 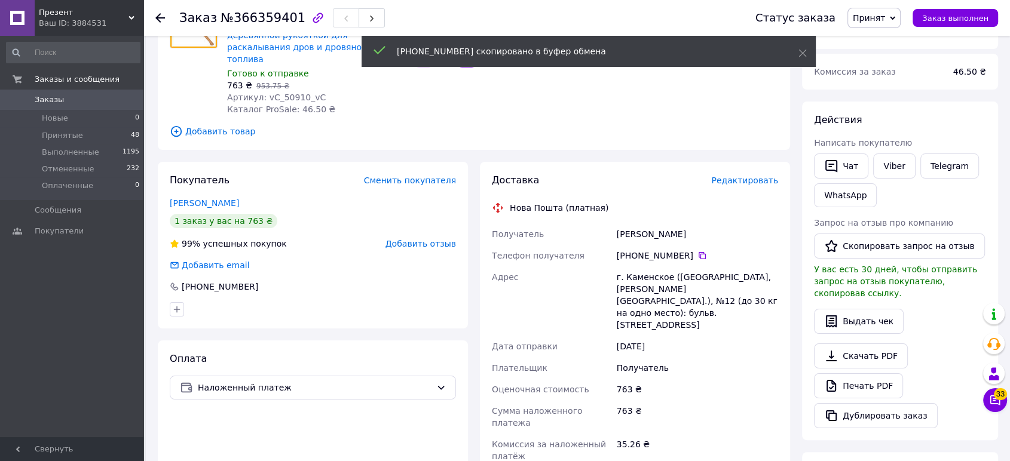 I want to click on span: Презент, so click(x=84, y=13).